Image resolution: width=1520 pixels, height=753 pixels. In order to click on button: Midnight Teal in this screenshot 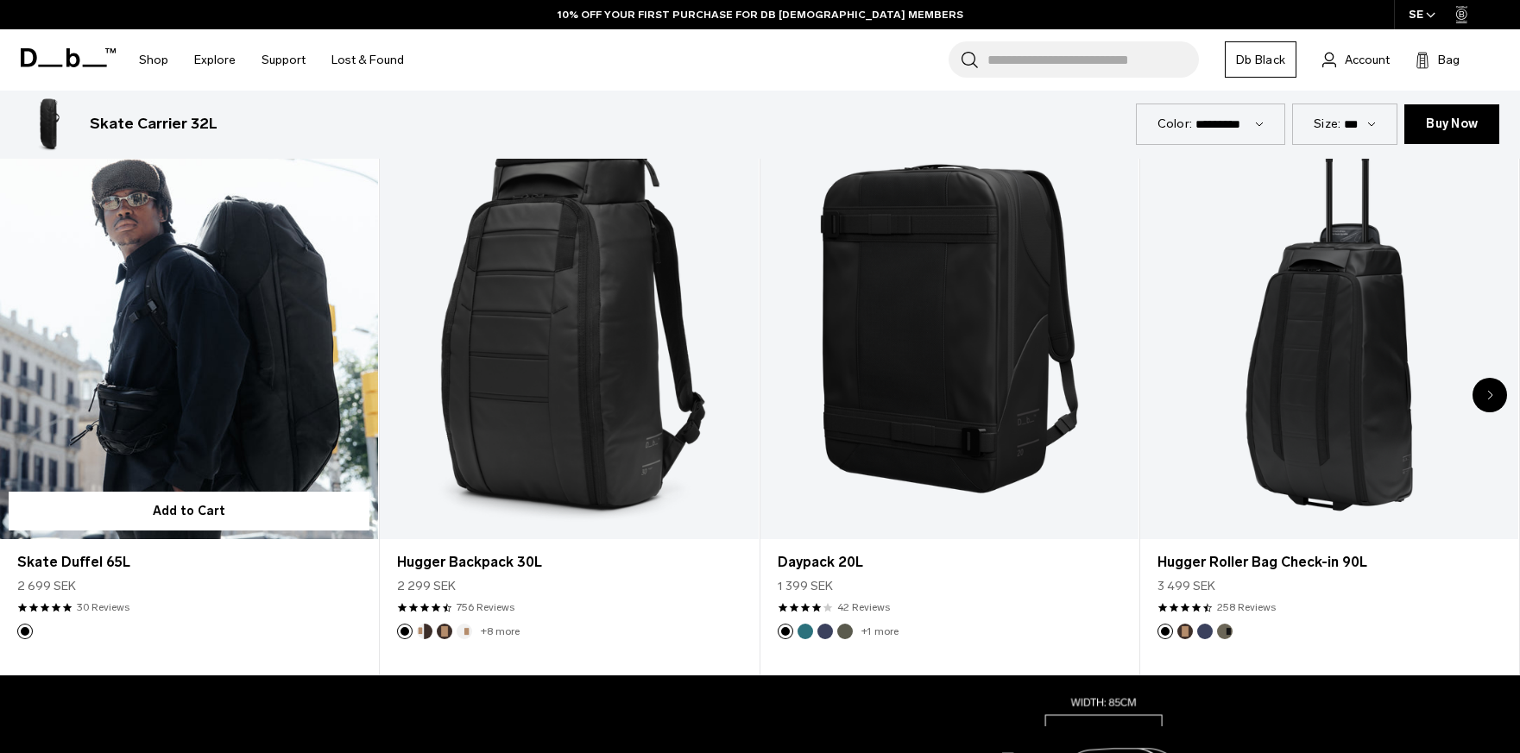, I will do `click(805, 632)`.